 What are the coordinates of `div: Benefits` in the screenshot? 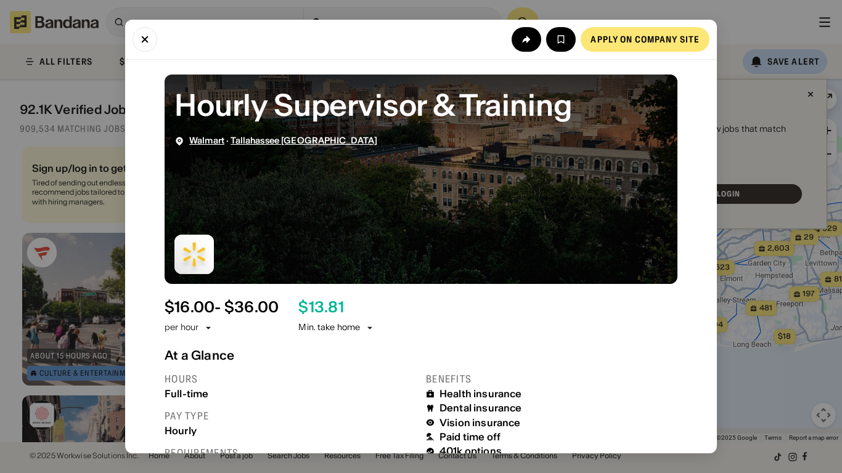 It's located at (552, 379).